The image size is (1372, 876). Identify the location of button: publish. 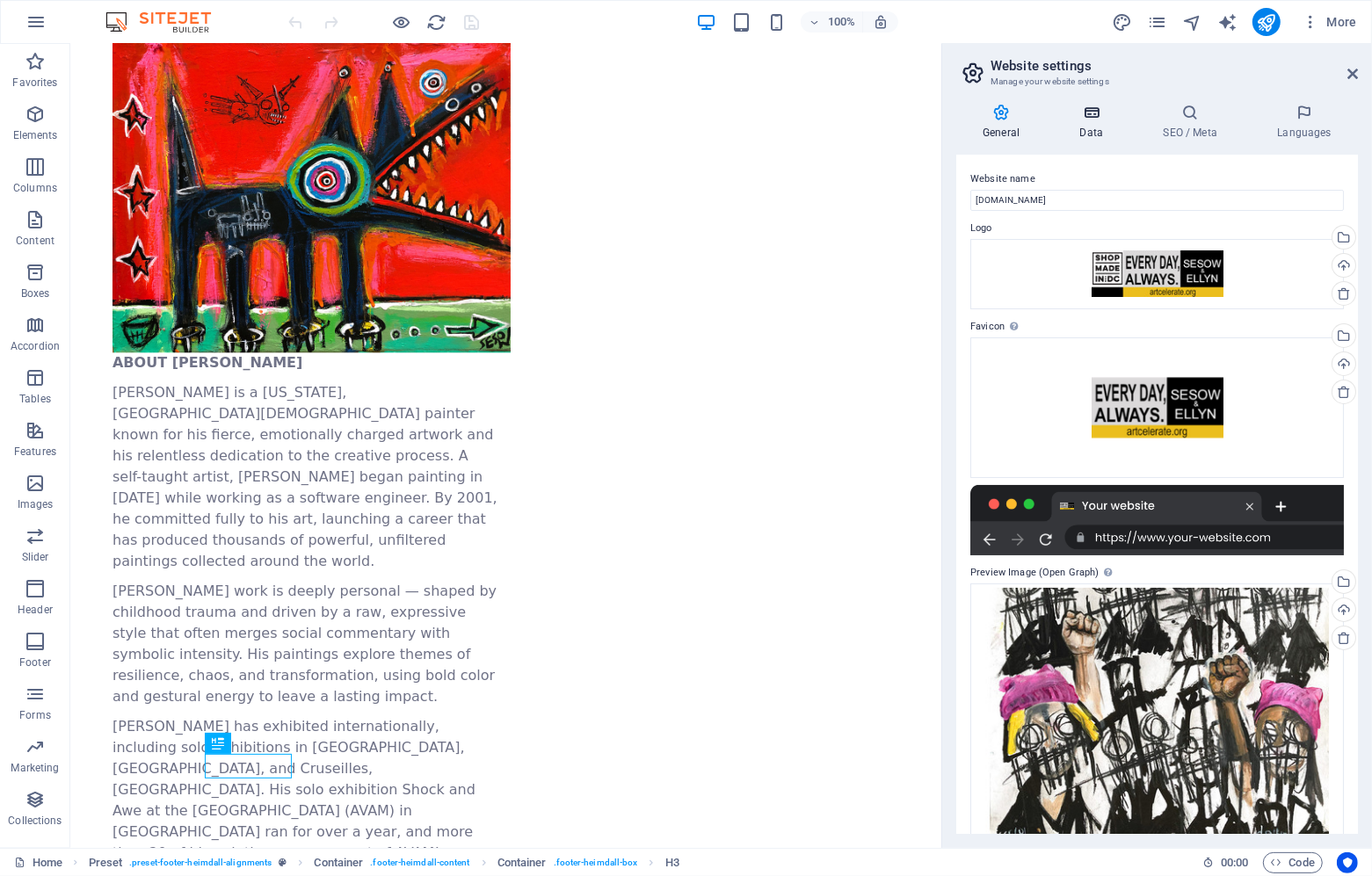
(1266, 22).